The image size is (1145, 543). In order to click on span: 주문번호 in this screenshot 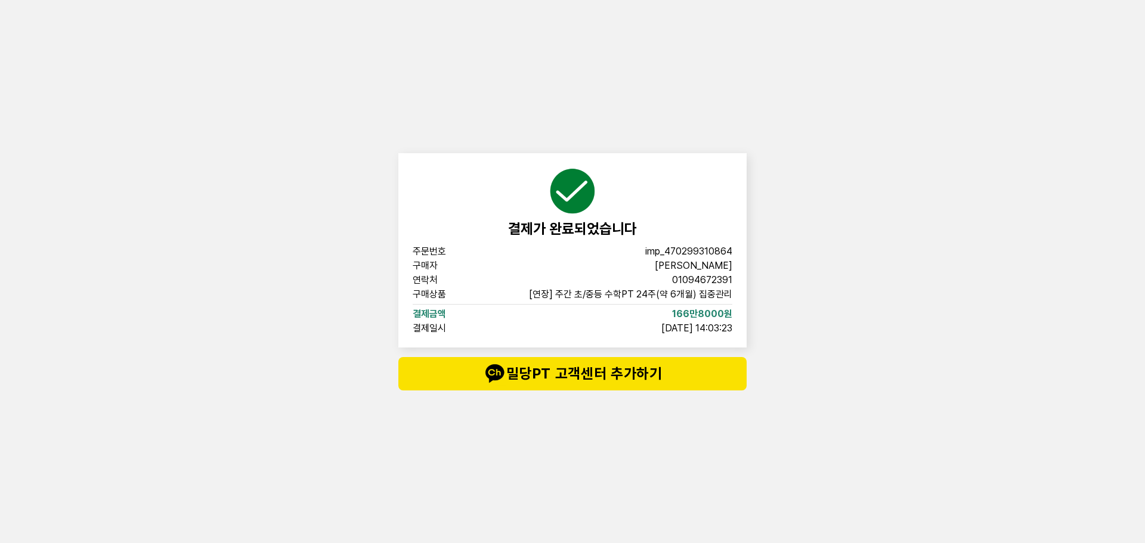, I will do `click(451, 252)`.